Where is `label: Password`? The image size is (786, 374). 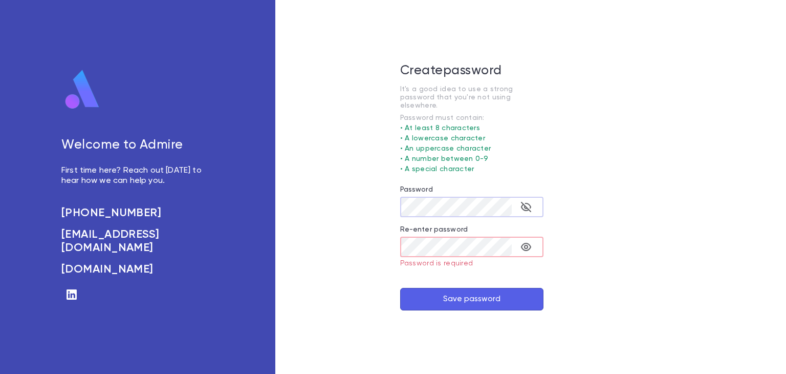 label: Password is located at coordinates (416, 189).